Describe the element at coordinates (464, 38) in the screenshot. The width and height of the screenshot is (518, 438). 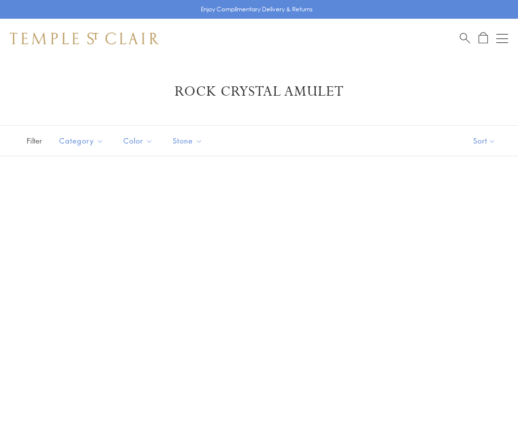
I see `a: Search` at that location.